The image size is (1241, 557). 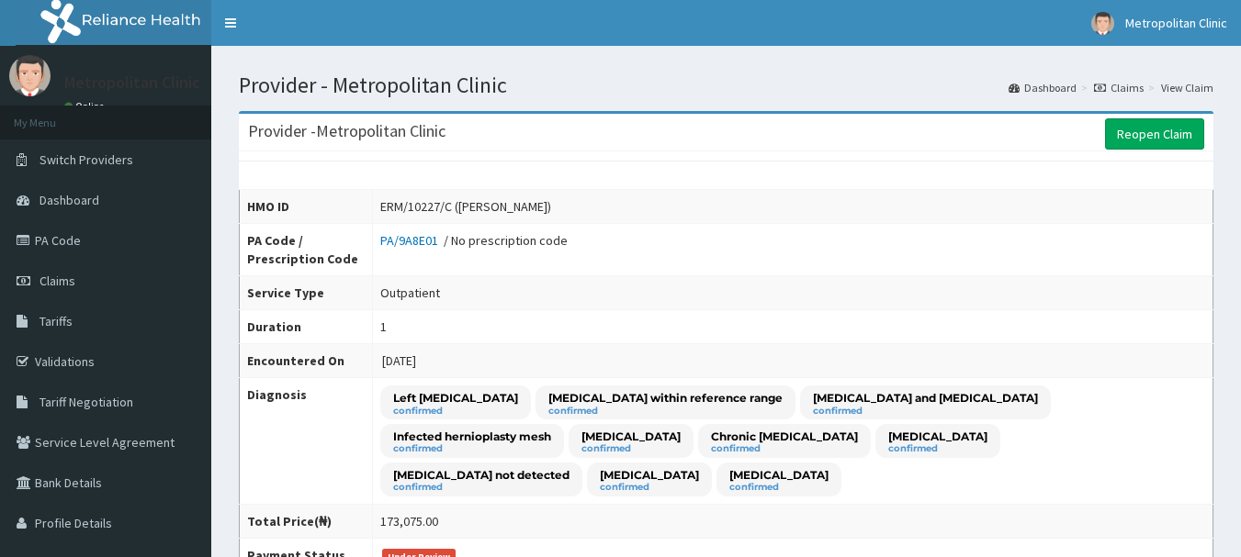 What do you see at coordinates (474, 241) in the screenshot?
I see `div: / No prescription code` at bounding box center [474, 241].